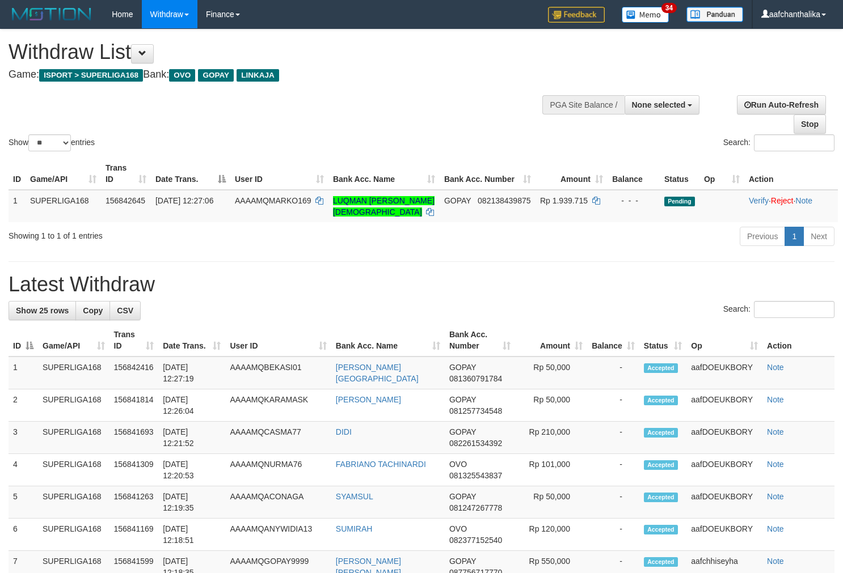  What do you see at coordinates (551, 535) in the screenshot?
I see `td: Rp 120,000` at bounding box center [551, 535].